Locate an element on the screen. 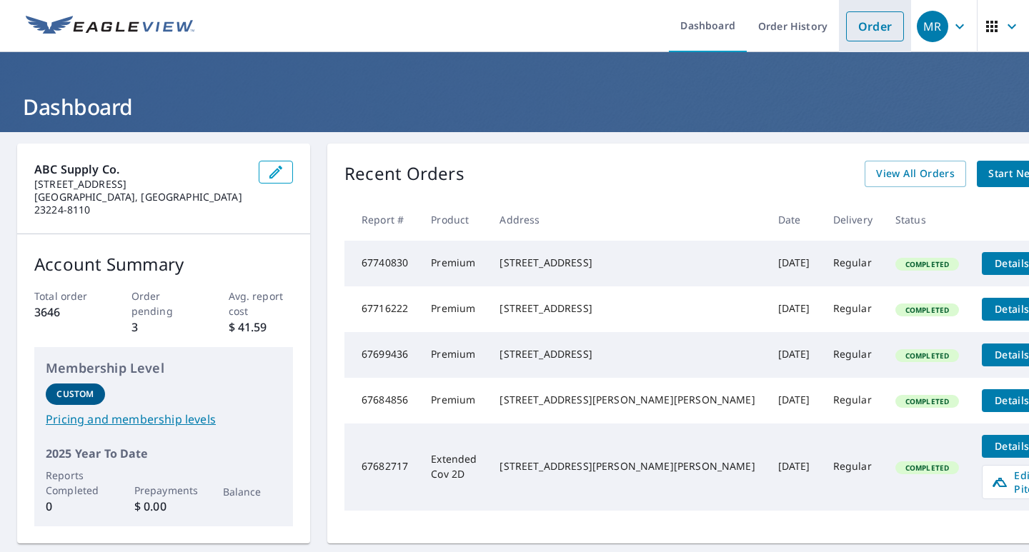 The image size is (1029, 552). td: 67699436 is located at coordinates (382, 355).